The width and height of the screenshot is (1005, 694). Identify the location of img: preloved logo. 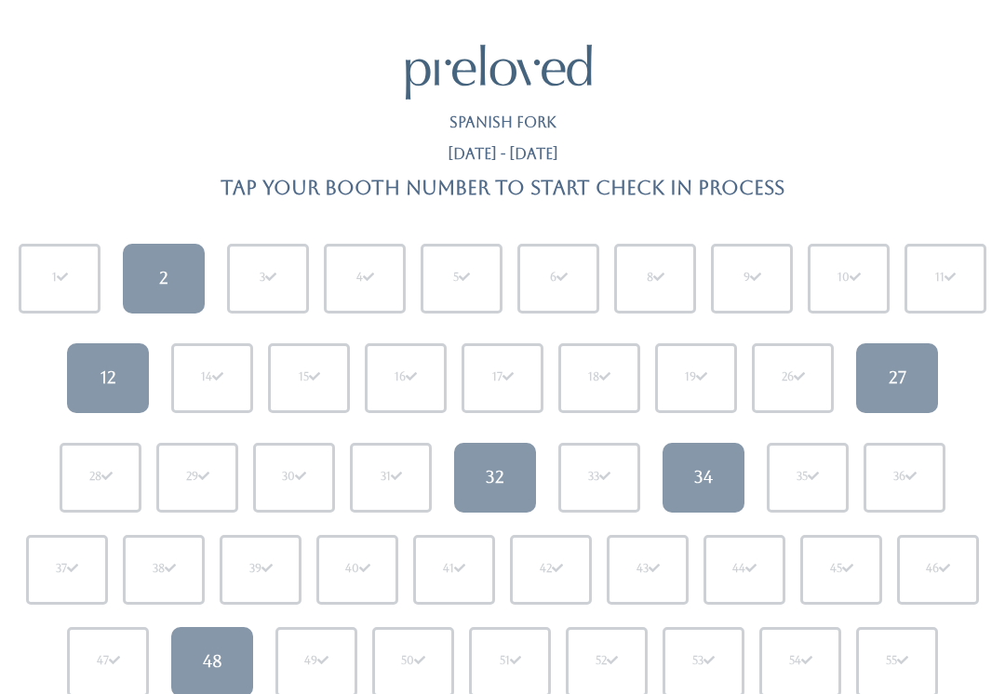
(499, 72).